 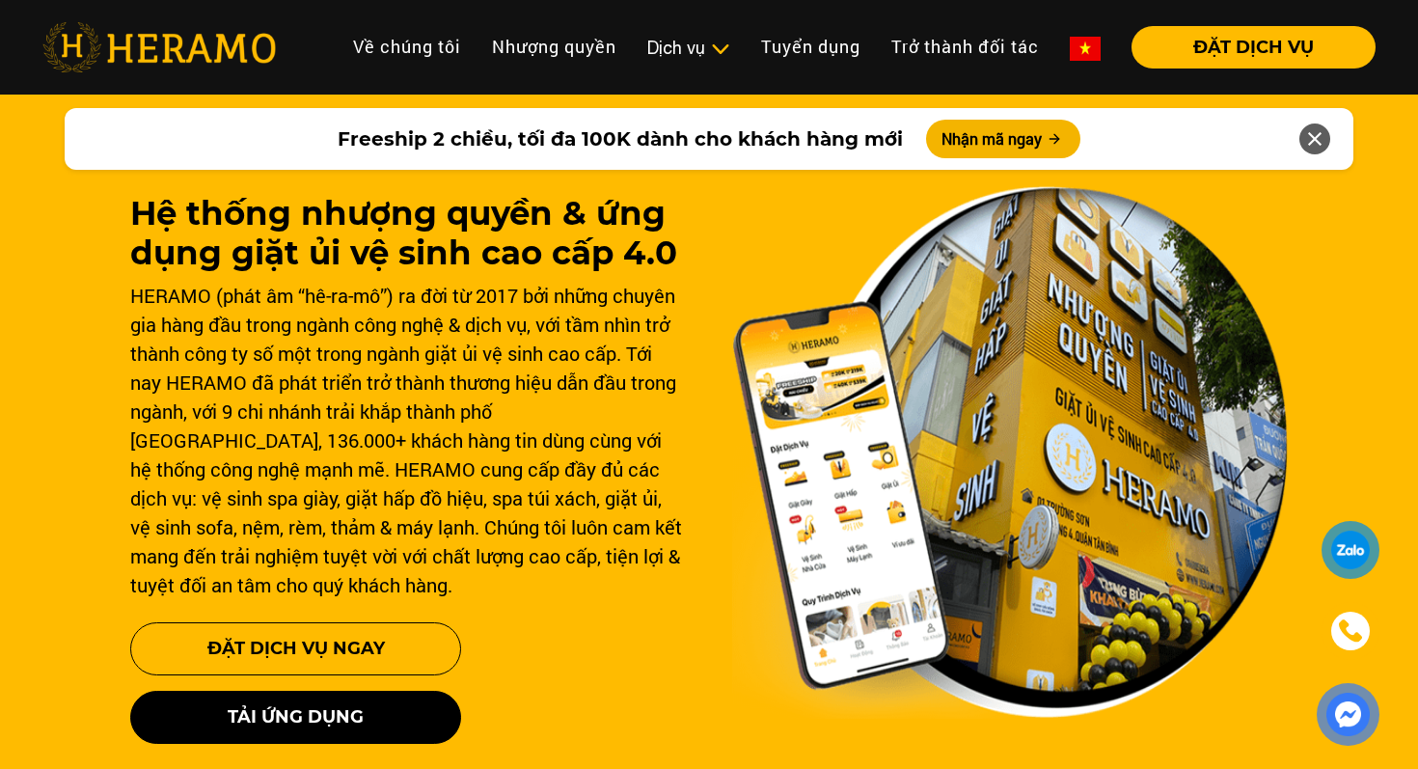 I want to click on div: HERAMO (phát âm “hê-ra-mô”) ra đời từ 2017 bởi những chuyên gia hàng đầu trong ngành công nghệ & ..., so click(x=408, y=440).